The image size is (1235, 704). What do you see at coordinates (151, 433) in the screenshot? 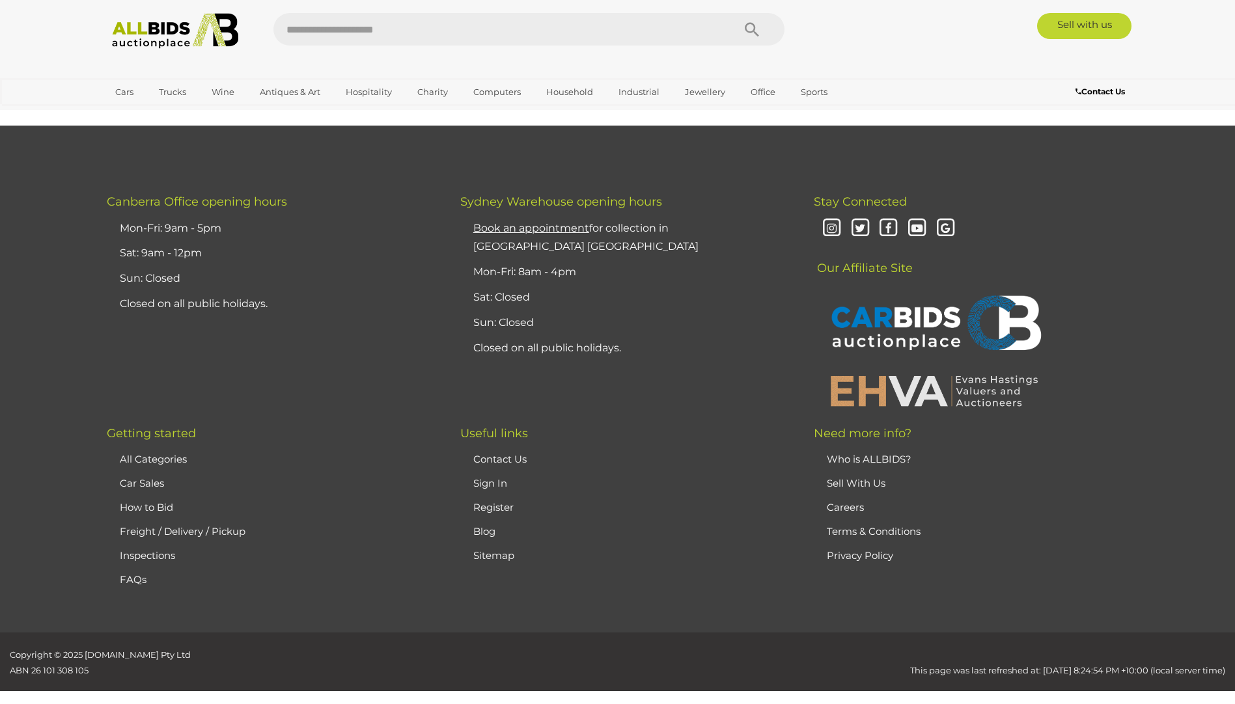
I see `span: Getting started` at bounding box center [151, 433].